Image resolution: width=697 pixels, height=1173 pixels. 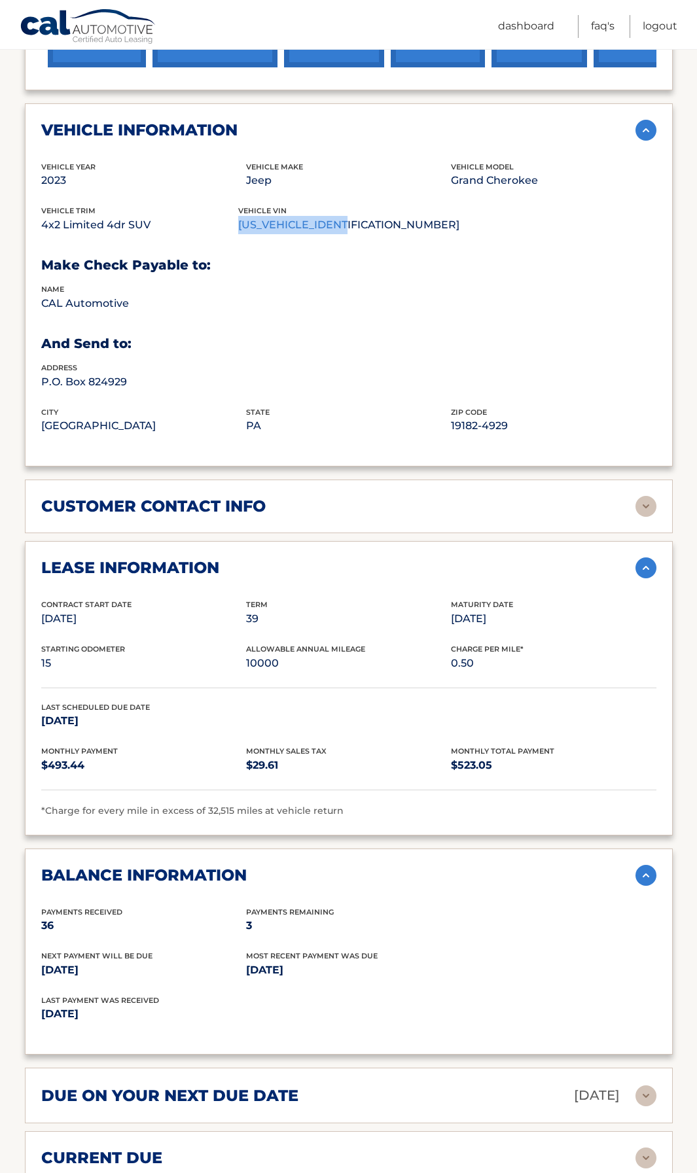 I want to click on p: 36, so click(x=143, y=926).